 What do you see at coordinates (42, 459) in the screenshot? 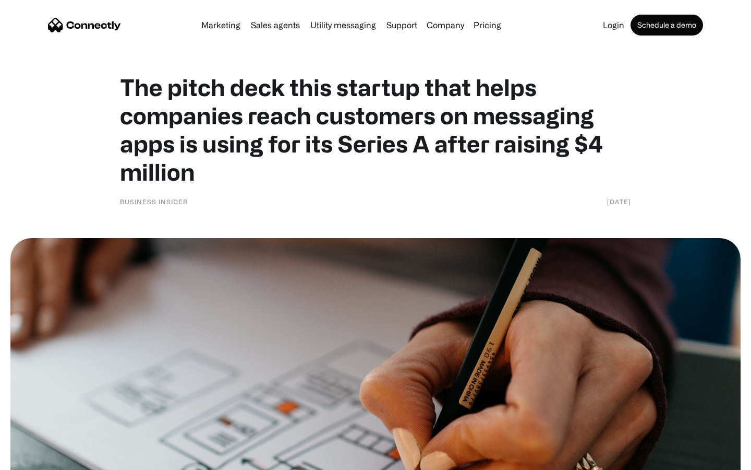
I see `ul: Language list` at bounding box center [42, 459].